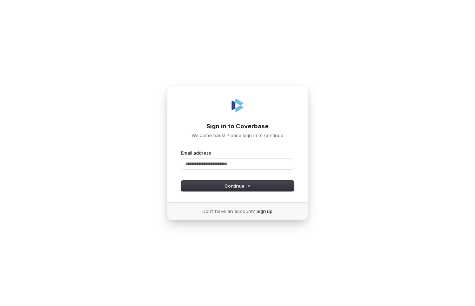 Image resolution: width=475 pixels, height=306 pixels. Describe the element at coordinates (238, 135) in the screenshot. I see `p: Welcome back! Please sign in to continue` at that location.